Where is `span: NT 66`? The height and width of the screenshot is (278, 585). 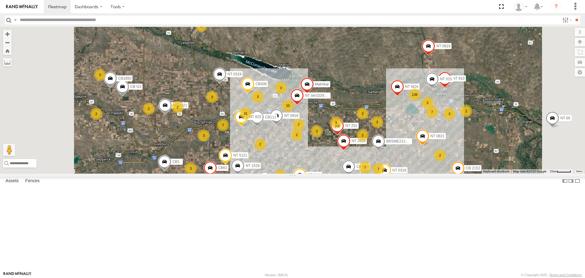 span: NT 66 is located at coordinates (565, 118).